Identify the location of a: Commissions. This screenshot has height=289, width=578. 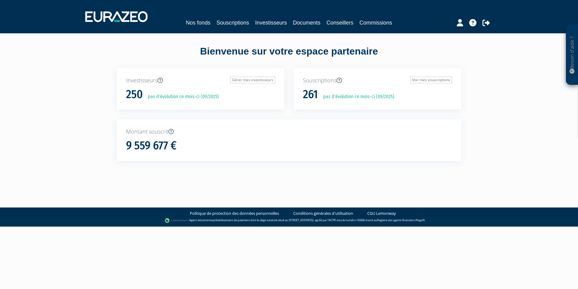
(376, 23).